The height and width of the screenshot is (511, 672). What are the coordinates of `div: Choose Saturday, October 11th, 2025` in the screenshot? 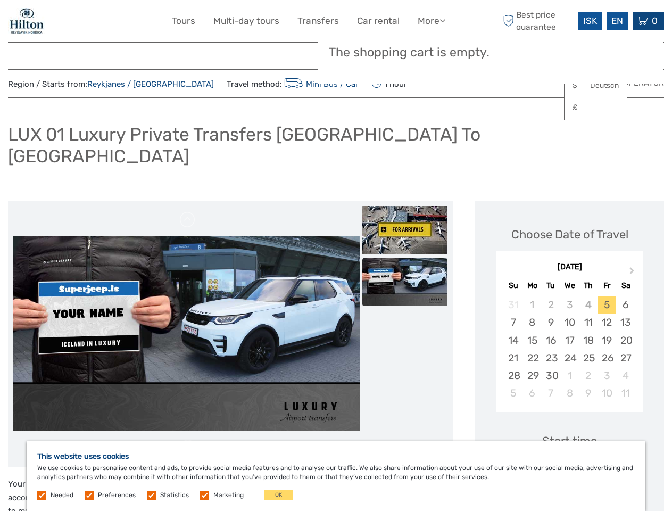 It's located at (625, 392).